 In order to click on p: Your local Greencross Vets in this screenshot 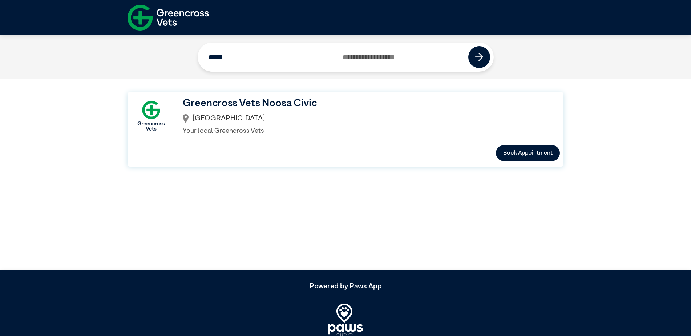, I will do `click(365, 131)`.